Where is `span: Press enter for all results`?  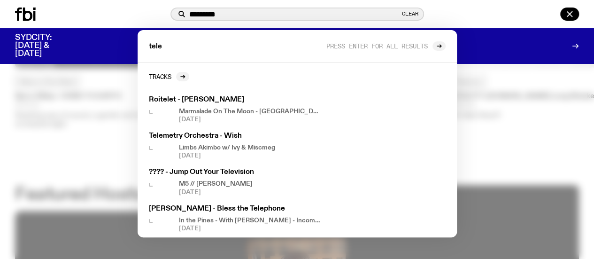 span: Press enter for all results is located at coordinates (377, 46).